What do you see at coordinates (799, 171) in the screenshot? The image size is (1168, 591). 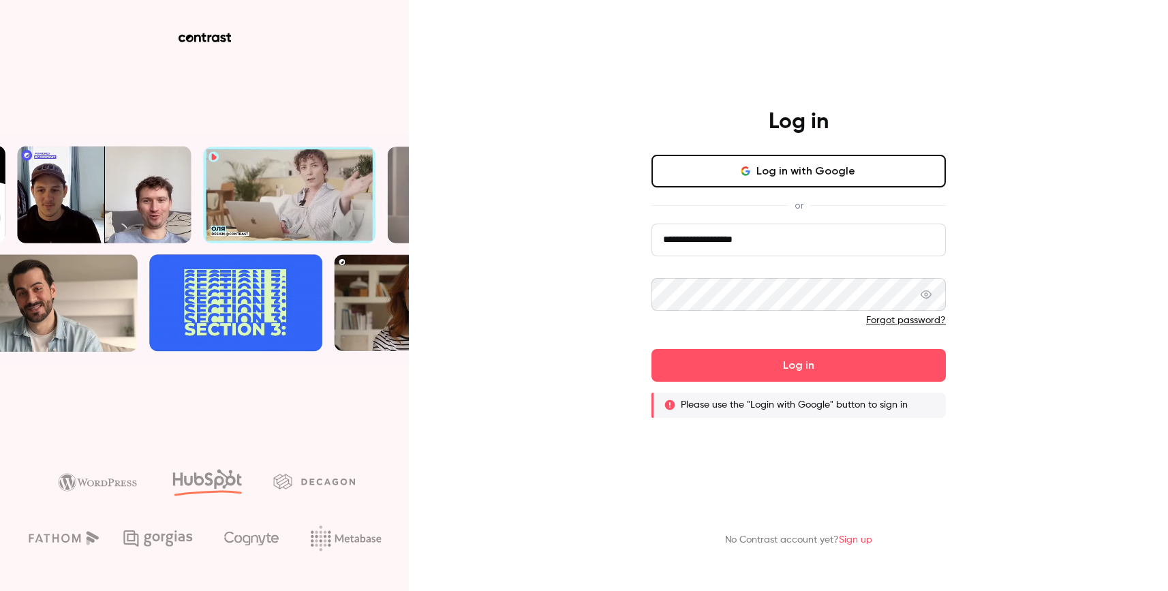 I see `button: Log in with Google` at bounding box center [799, 171].